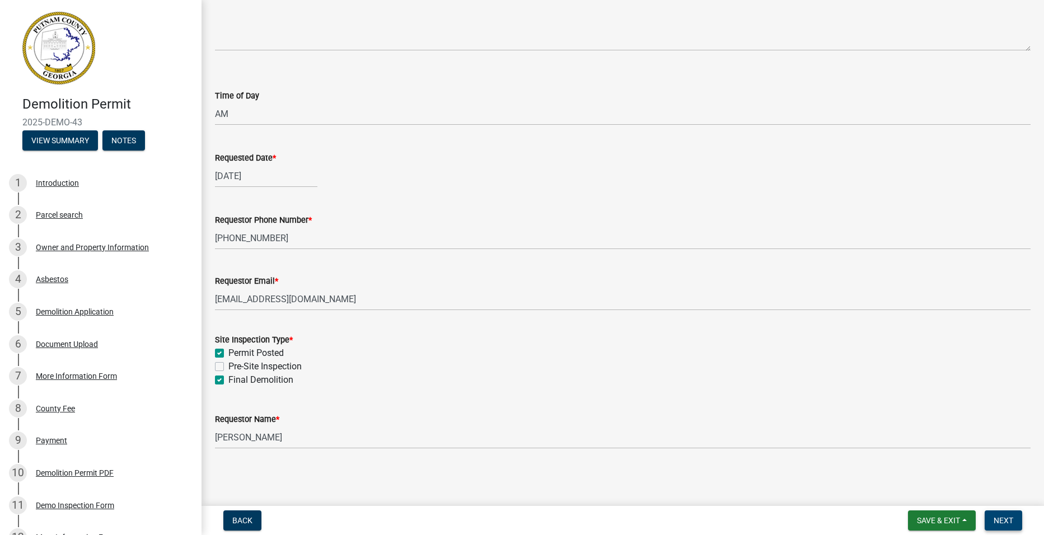 The image size is (1044, 535). Describe the element at coordinates (76, 376) in the screenshot. I see `div: More Information Form` at that location.